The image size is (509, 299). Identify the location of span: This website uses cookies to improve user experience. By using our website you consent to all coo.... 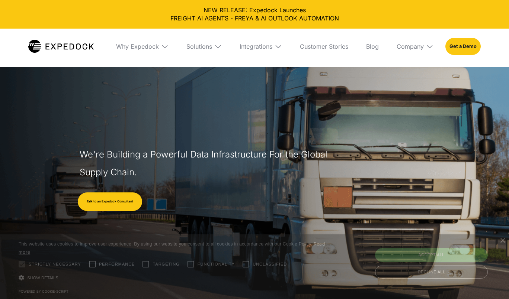
(165, 244).